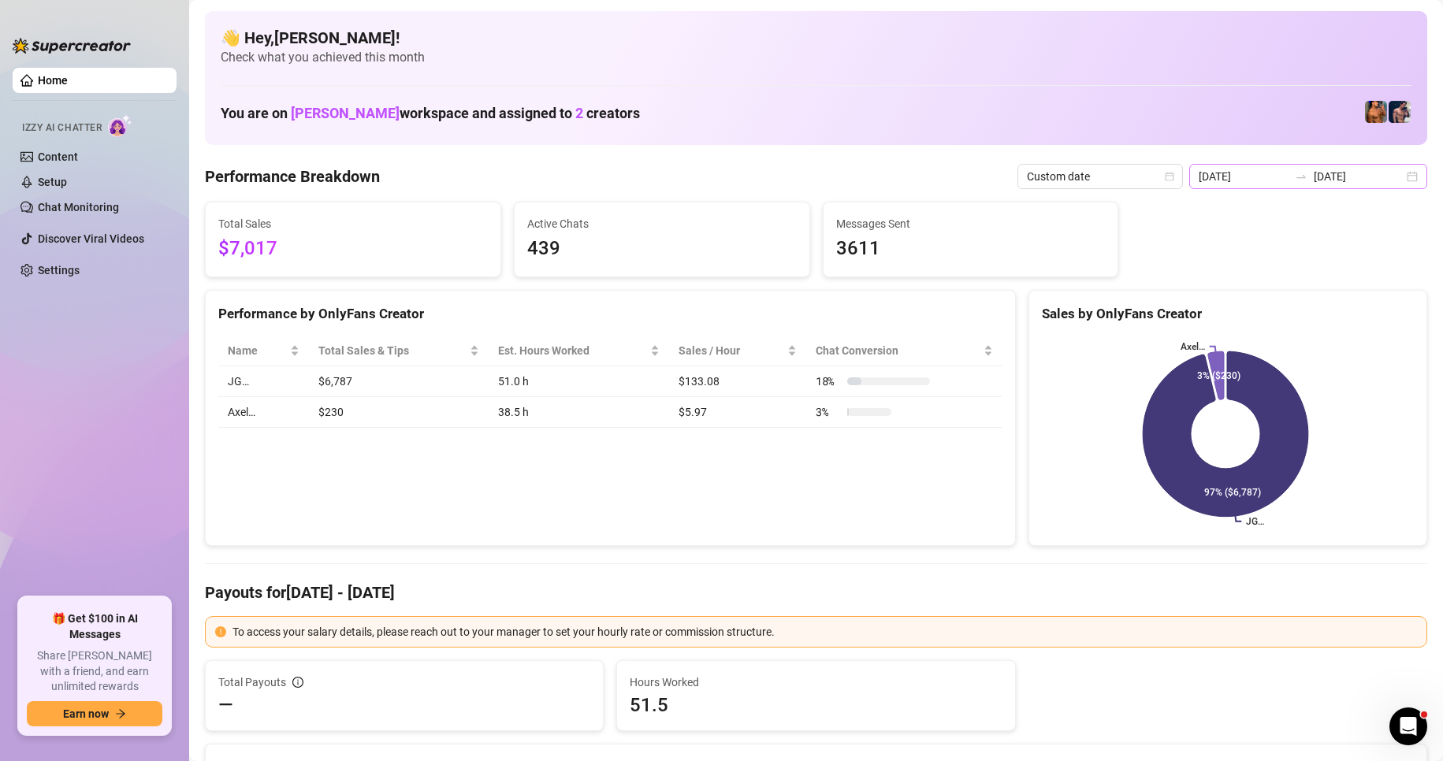 This screenshot has height=761, width=1443. Describe the element at coordinates (1192, 347) in the screenshot. I see `text: Axel…` at that location.